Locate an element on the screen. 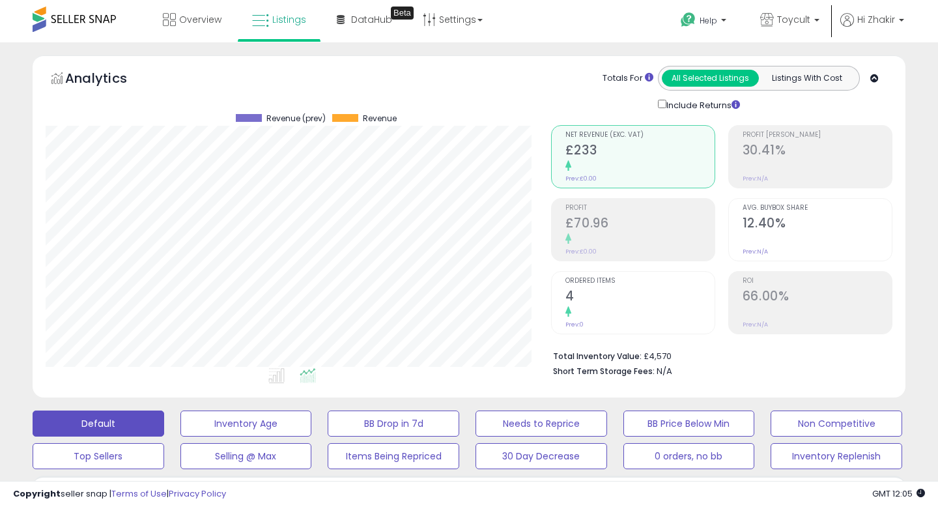  div: Tooltip anchor is located at coordinates (402, 13).